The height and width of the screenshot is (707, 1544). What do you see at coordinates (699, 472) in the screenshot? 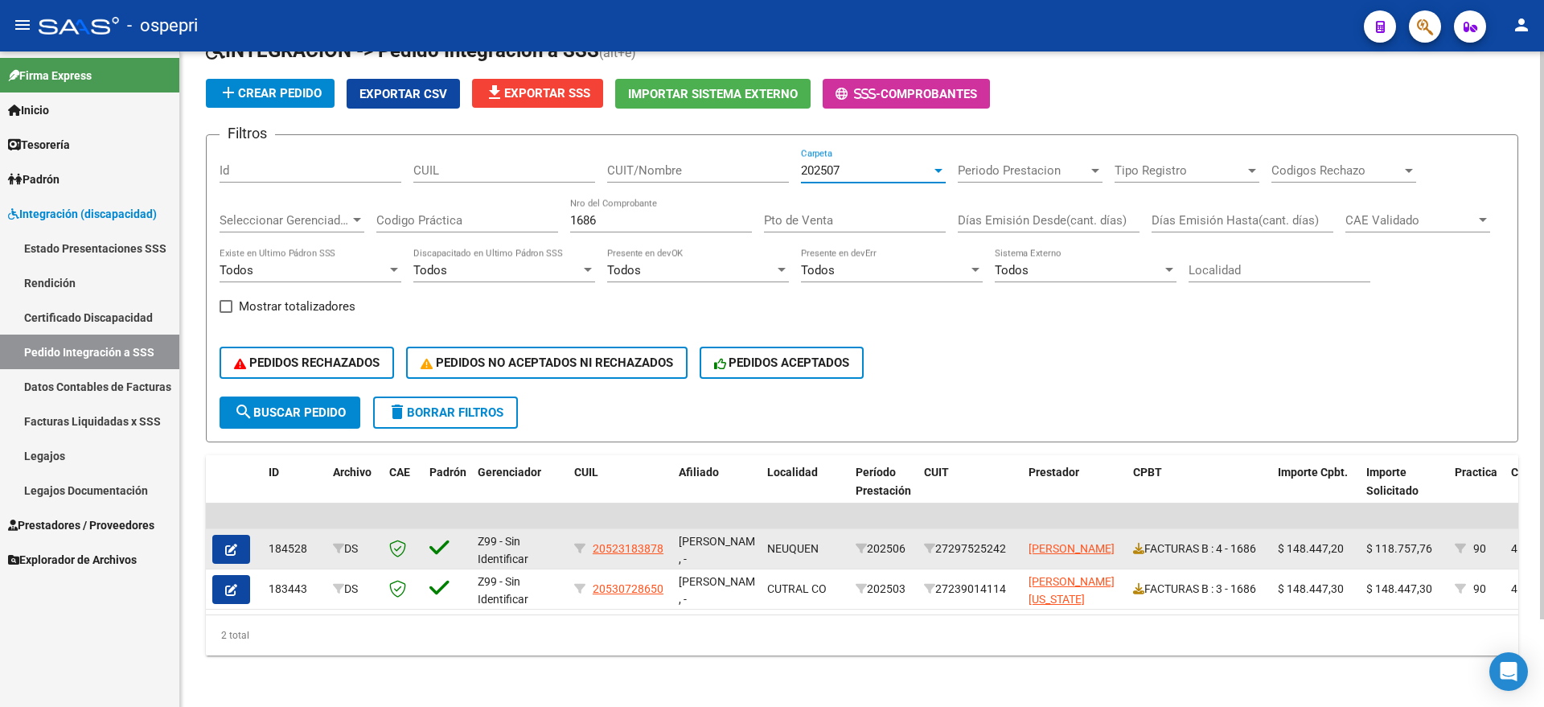
I see `span: Afiliado` at bounding box center [699, 472].